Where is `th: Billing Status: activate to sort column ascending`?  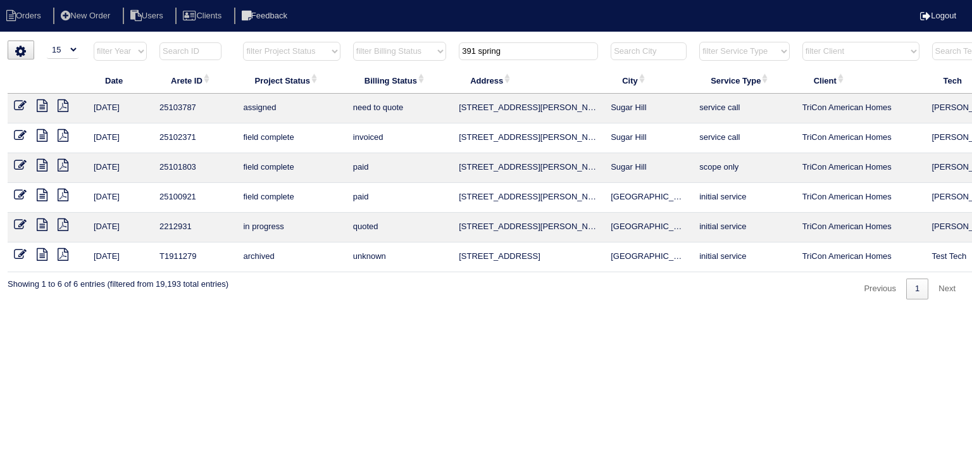 th: Billing Status: activate to sort column ascending is located at coordinates (399, 80).